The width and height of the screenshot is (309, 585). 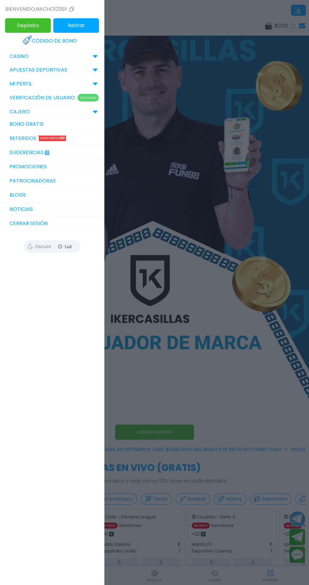 I want to click on div: Bienvenido , nacho123si!, so click(x=40, y=9).